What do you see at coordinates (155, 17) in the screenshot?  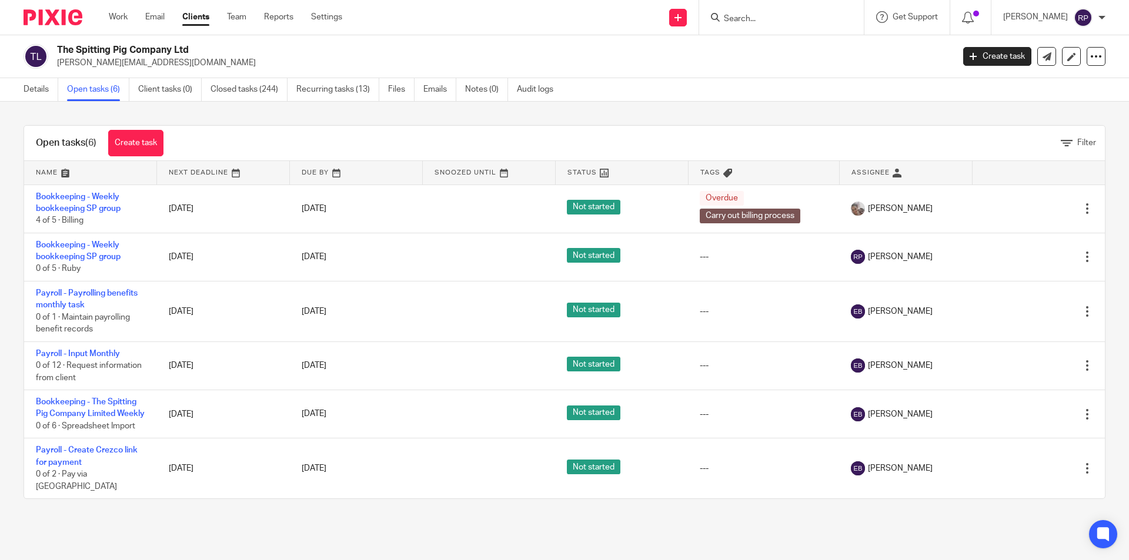 I see `a: Email` at bounding box center [155, 17].